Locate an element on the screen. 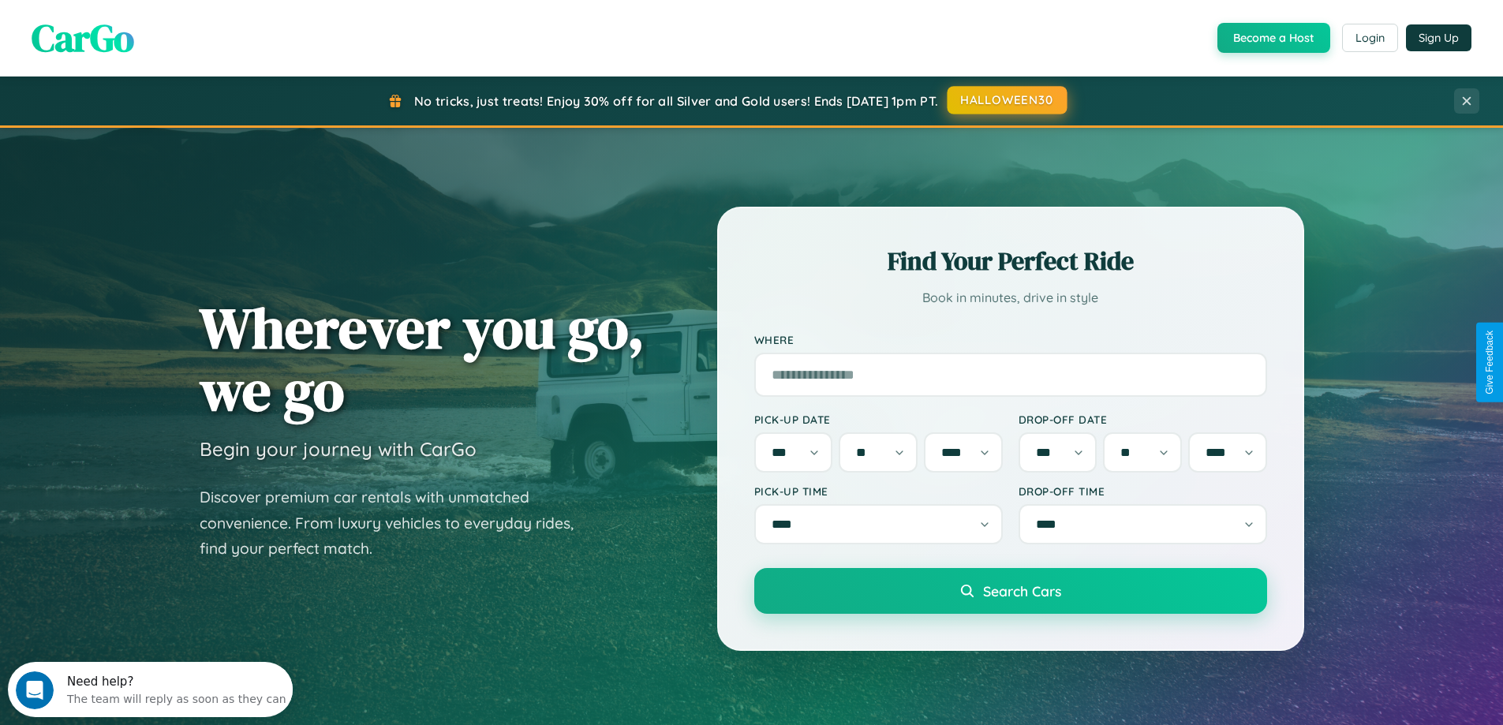 This screenshot has height=725, width=1503. label: Where is located at coordinates (1011, 339).